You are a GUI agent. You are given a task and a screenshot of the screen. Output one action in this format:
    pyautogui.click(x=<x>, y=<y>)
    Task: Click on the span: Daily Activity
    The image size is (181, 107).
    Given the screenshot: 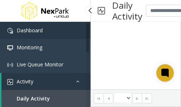 What is the action you would take?
    pyautogui.click(x=33, y=98)
    